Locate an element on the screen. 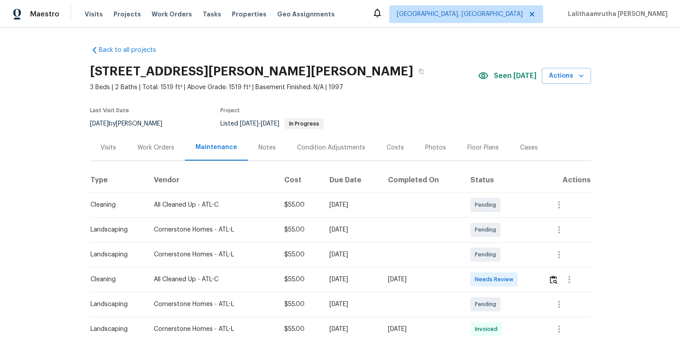 The image size is (681, 338). button: Copy Address is located at coordinates (421, 71).